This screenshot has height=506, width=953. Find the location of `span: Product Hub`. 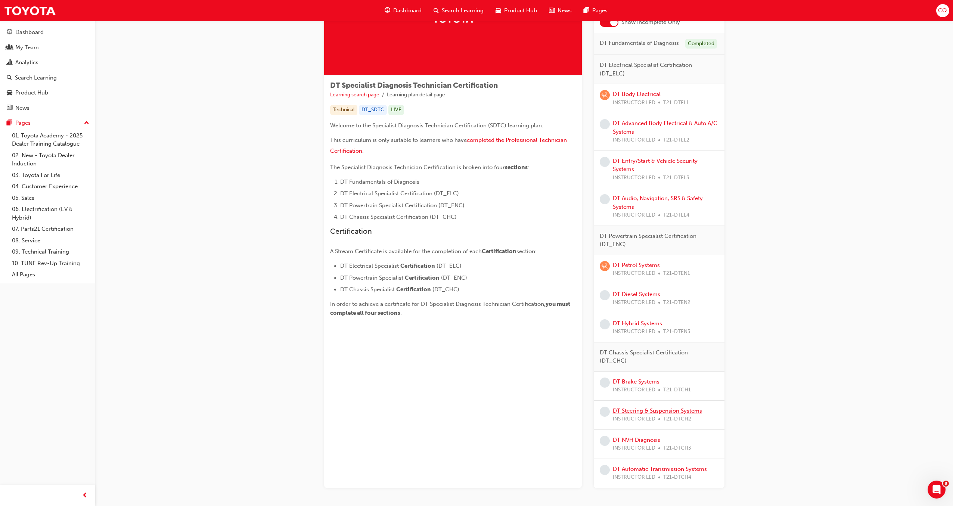

span: Product Hub is located at coordinates (521, 10).